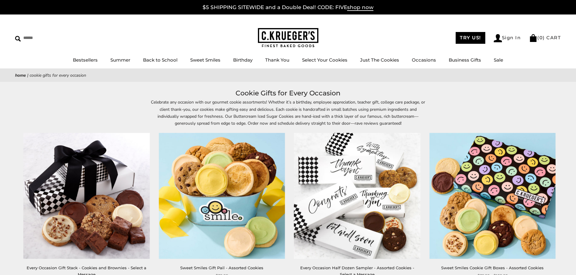  What do you see at coordinates (288, 8) in the screenshot?
I see `a: $5 SHIPPING SITEWIDE and a Double Deal! CODE: FIVEshop now` at bounding box center [288, 8].